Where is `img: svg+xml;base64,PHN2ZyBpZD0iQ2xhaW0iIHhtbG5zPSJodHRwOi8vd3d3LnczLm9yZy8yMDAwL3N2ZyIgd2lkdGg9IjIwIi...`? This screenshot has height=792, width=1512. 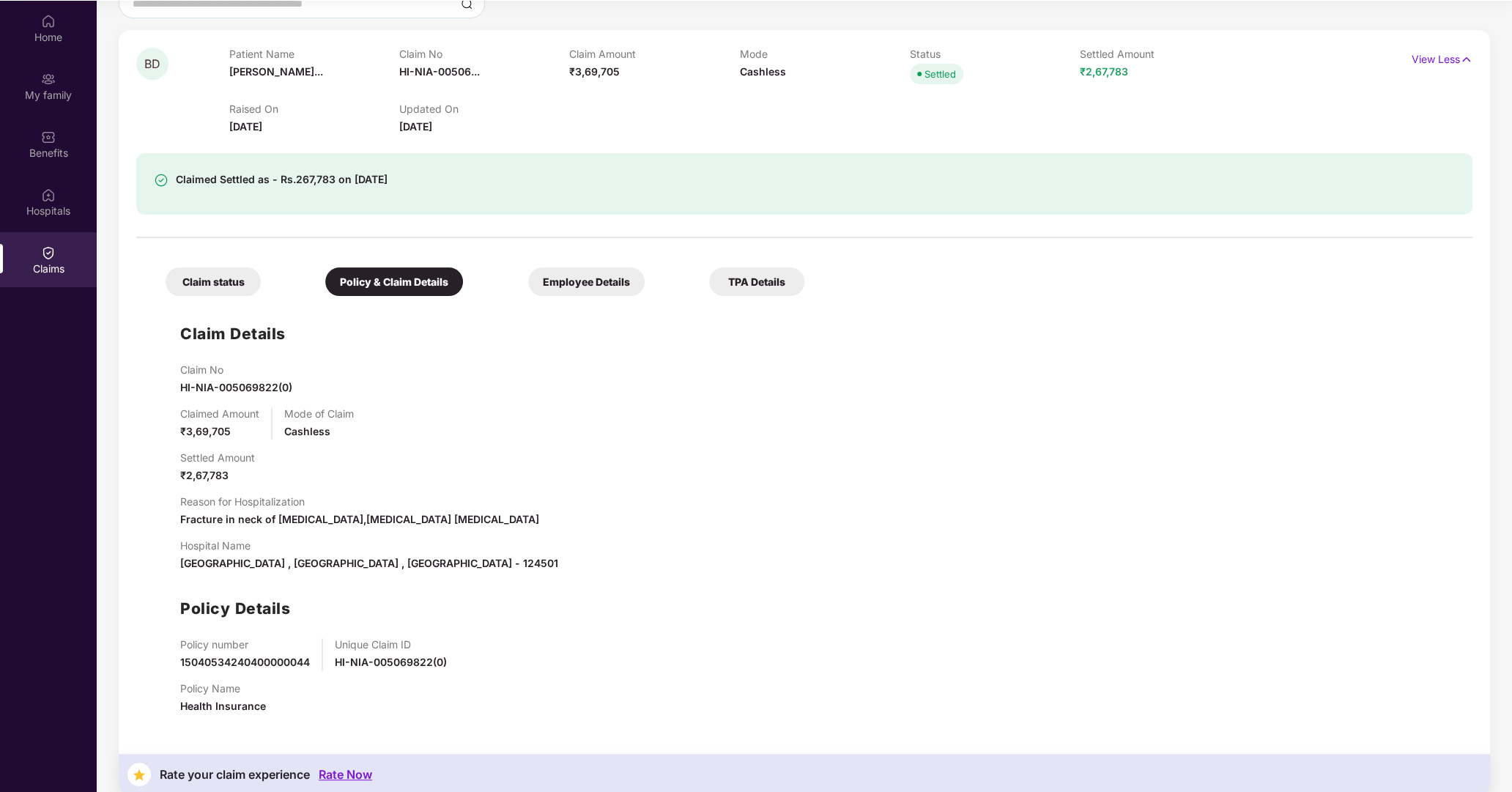 img: svg+xml;base64,PHN2ZyBpZD0iQ2xhaW0iIHhtbG5zPSJodHRwOi8vd3d3LnczLm9yZy8yMDAwL3N2ZyIgd2lkdGg9IjIwIi... is located at coordinates (48, 252).